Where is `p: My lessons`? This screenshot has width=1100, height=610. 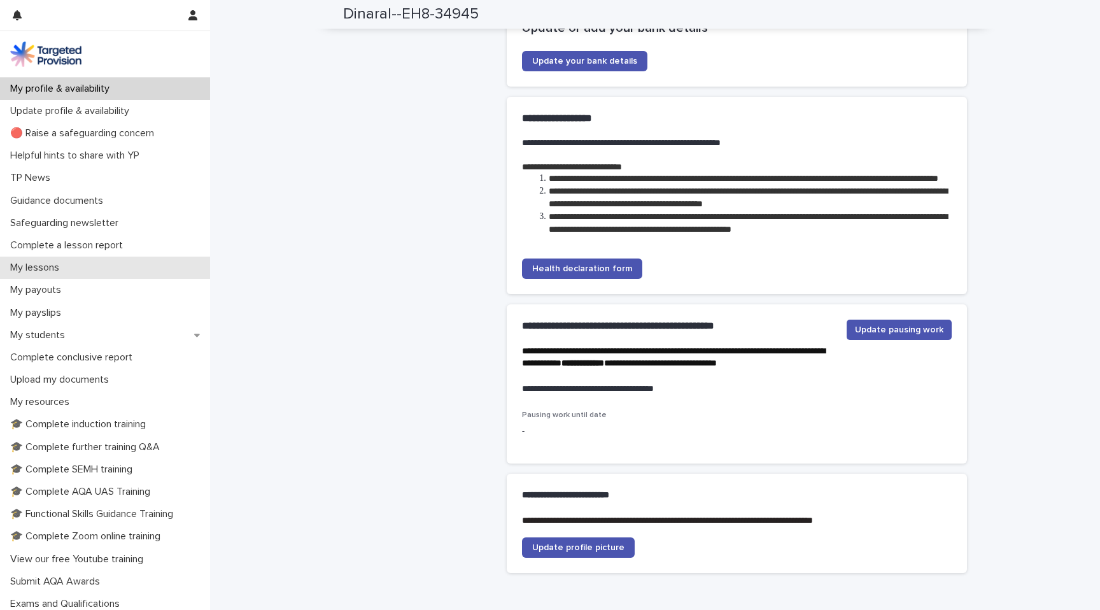 p: My lessons is located at coordinates (37, 267).